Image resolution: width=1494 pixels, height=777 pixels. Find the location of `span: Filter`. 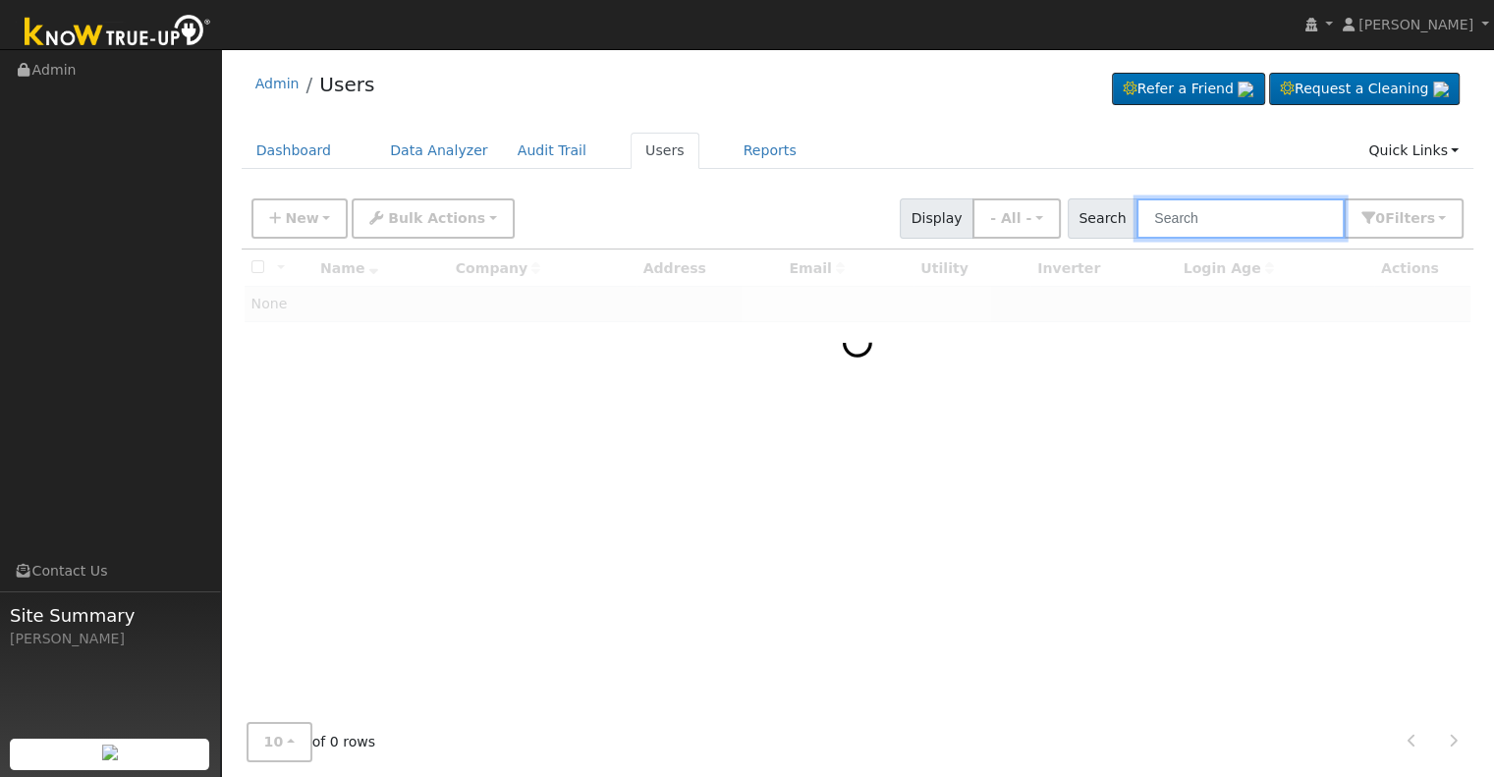

span: Filter is located at coordinates (1410, 218).